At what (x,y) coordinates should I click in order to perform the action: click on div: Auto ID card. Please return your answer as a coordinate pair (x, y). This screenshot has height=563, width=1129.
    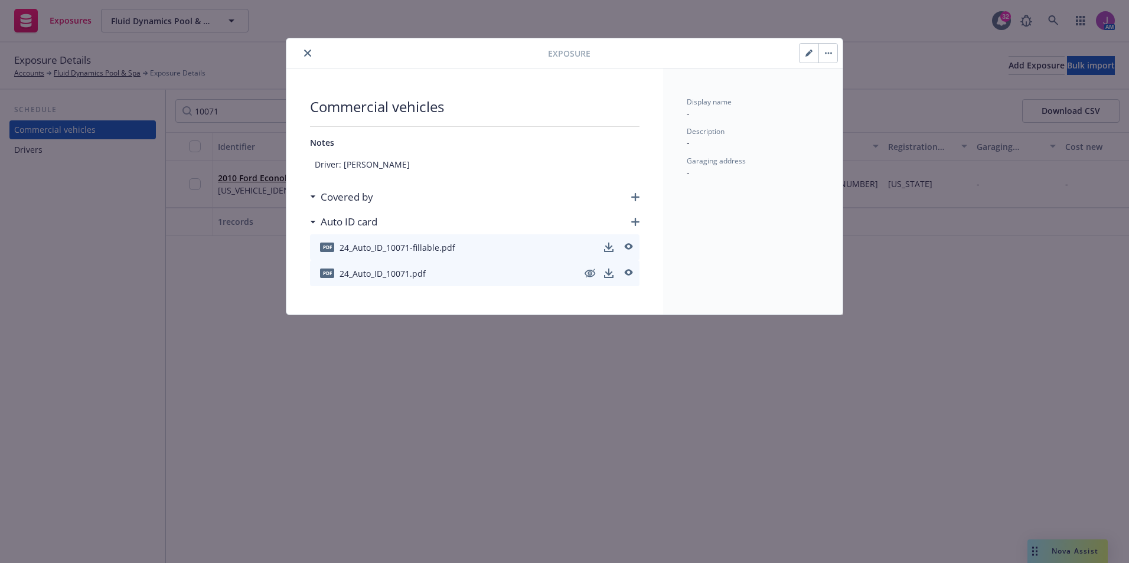
    Looking at the image, I should click on (344, 222).